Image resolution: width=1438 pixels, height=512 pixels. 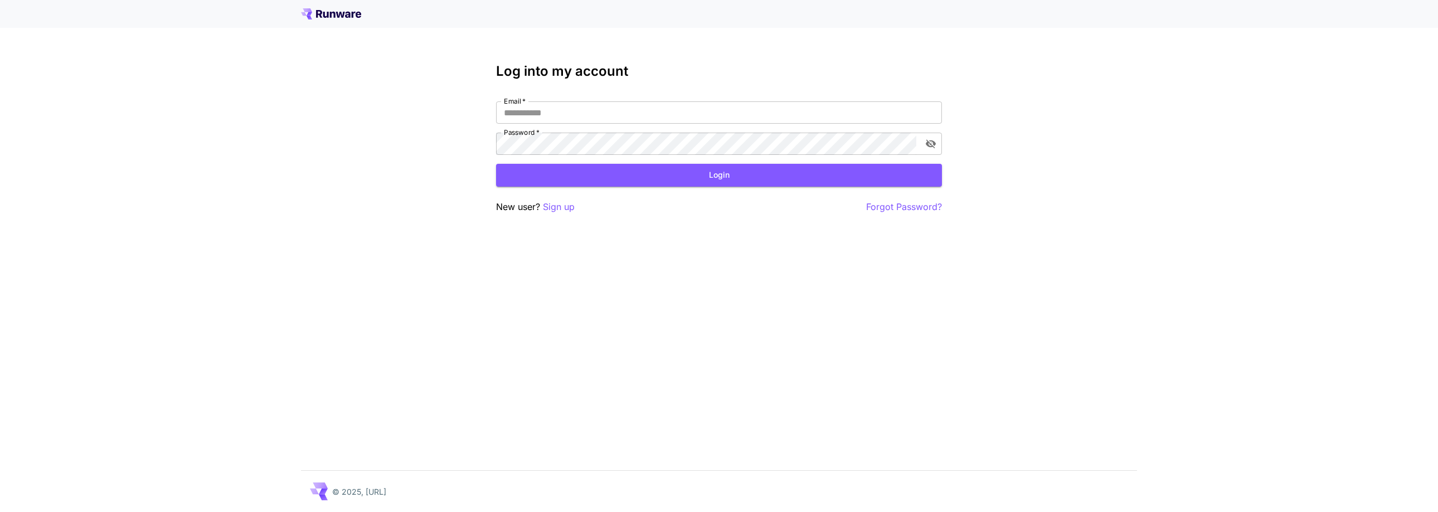 What do you see at coordinates (931, 144) in the screenshot?
I see `button: toggle password visibility` at bounding box center [931, 144].